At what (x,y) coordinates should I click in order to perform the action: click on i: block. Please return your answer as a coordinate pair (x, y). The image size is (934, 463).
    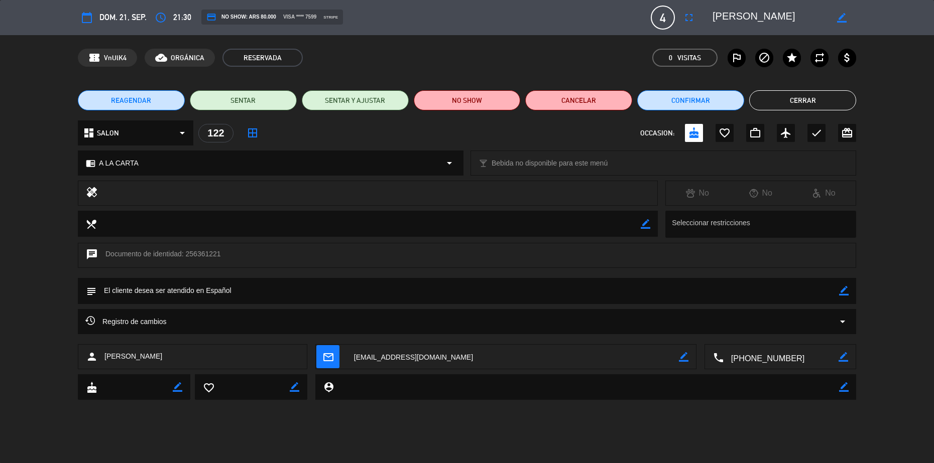
    Looking at the image, I should click on (764, 58).